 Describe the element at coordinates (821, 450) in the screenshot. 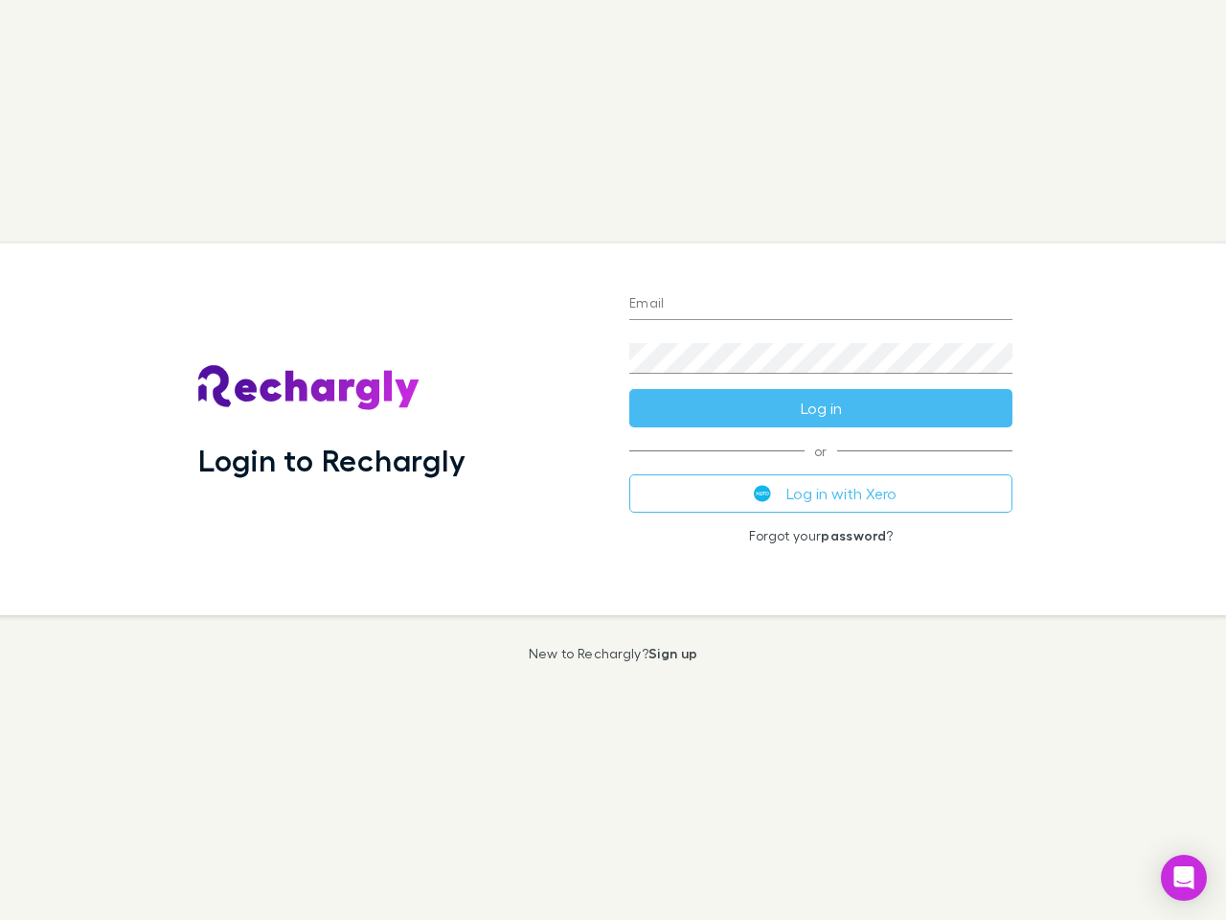

I see `span: or` at that location.